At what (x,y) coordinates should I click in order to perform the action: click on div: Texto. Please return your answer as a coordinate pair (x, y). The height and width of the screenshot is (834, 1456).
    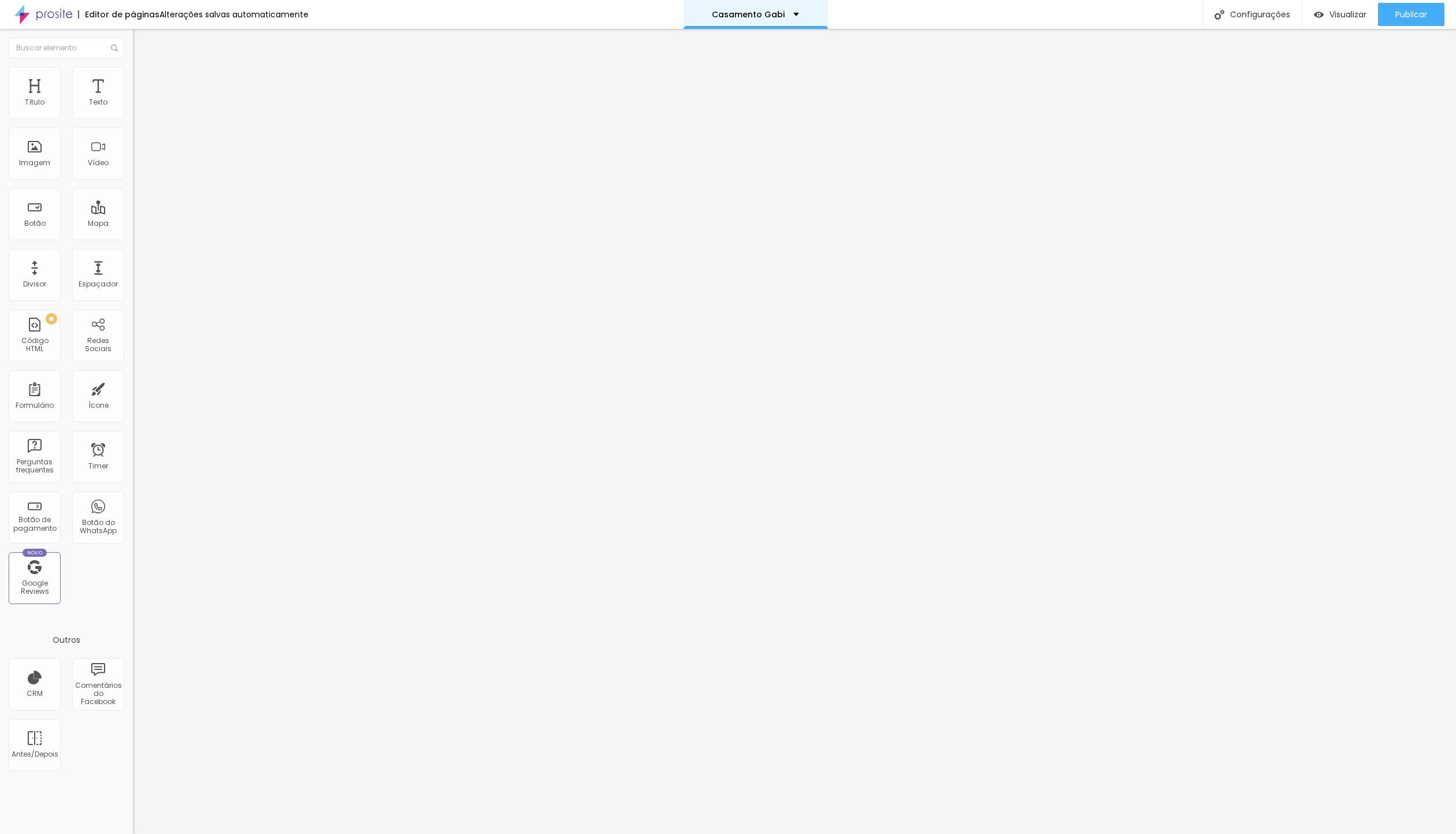
    Looking at the image, I should click on (98, 103).